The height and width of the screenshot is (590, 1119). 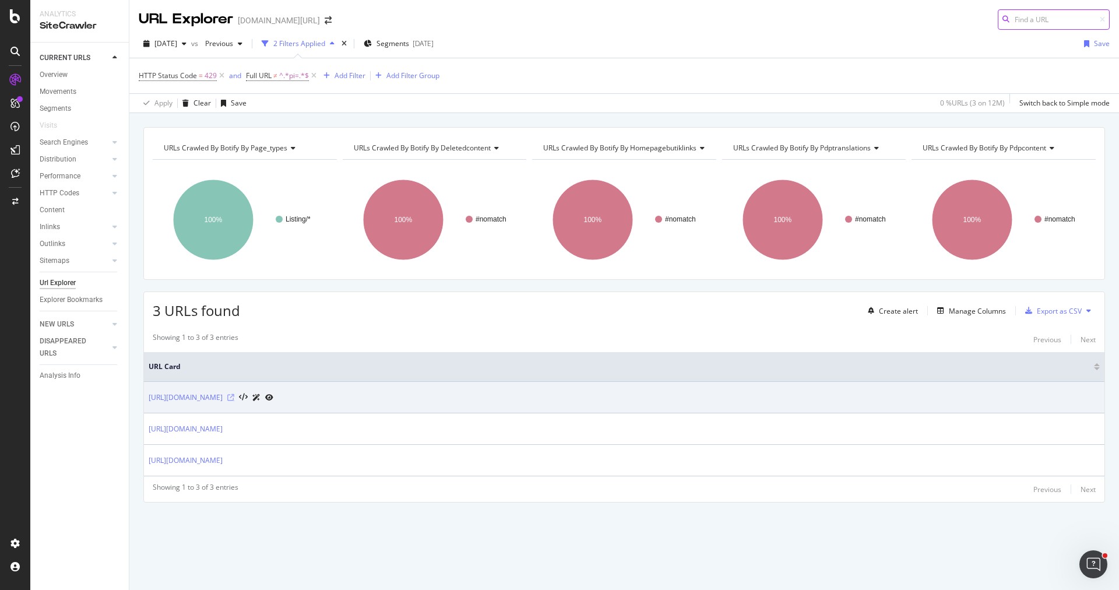 What do you see at coordinates (235, 75) in the screenshot?
I see `button: and` at bounding box center [235, 75].